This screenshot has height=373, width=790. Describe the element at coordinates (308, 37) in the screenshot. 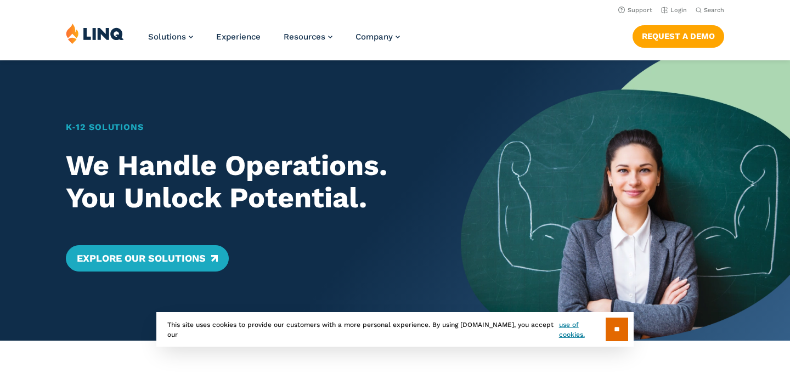

I see `a: Resources` at that location.